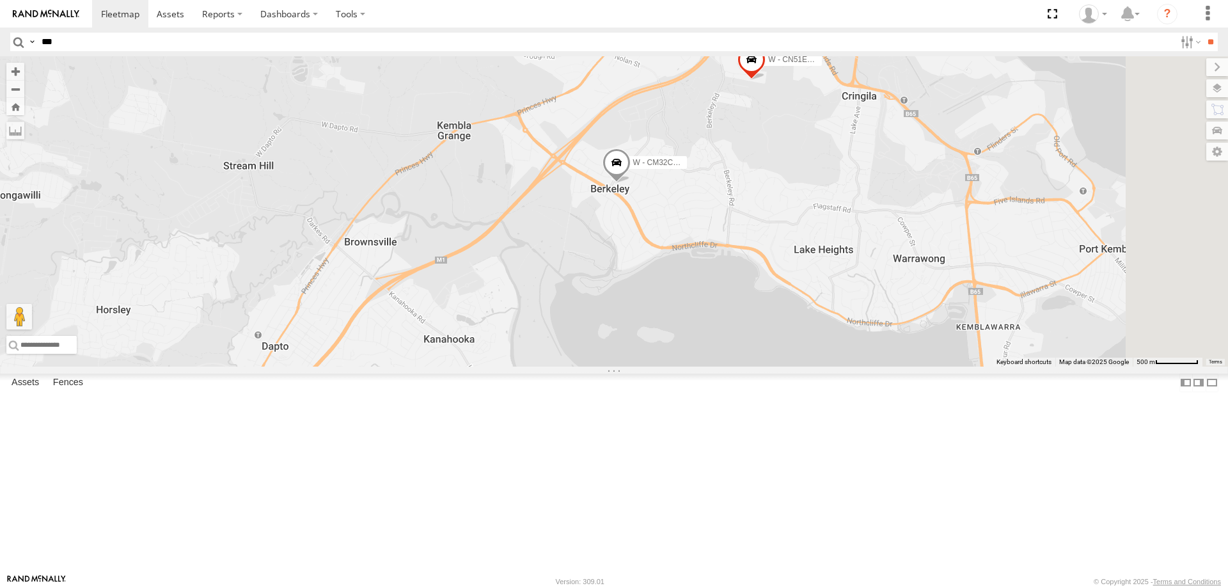  I want to click on img: rand-logo.svg, so click(46, 14).